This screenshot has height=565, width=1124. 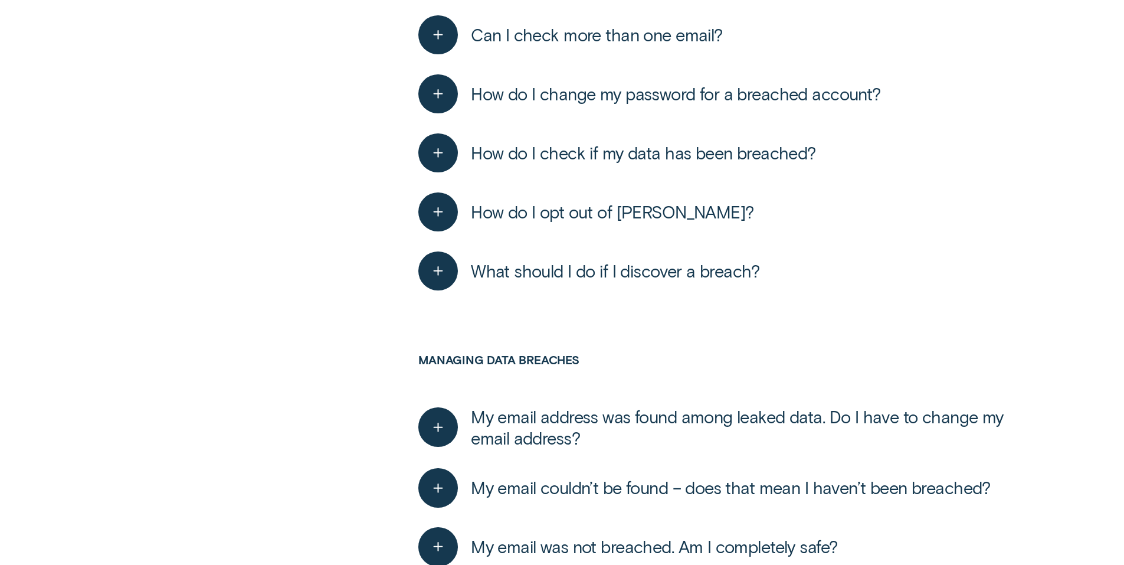 What do you see at coordinates (589, 271) in the screenshot?
I see `button: What should I do if I discover a breach?` at bounding box center [589, 271].